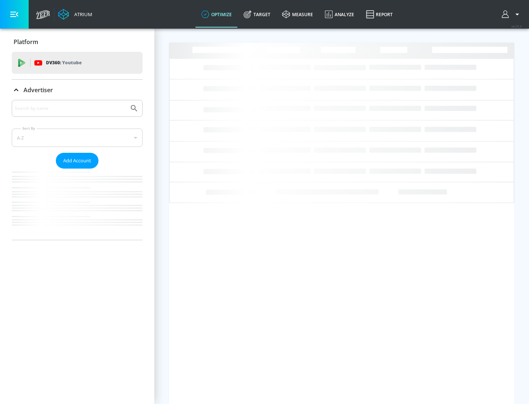 This screenshot has width=529, height=404. Describe the element at coordinates (216, 14) in the screenshot. I see `a: optimize` at that location.